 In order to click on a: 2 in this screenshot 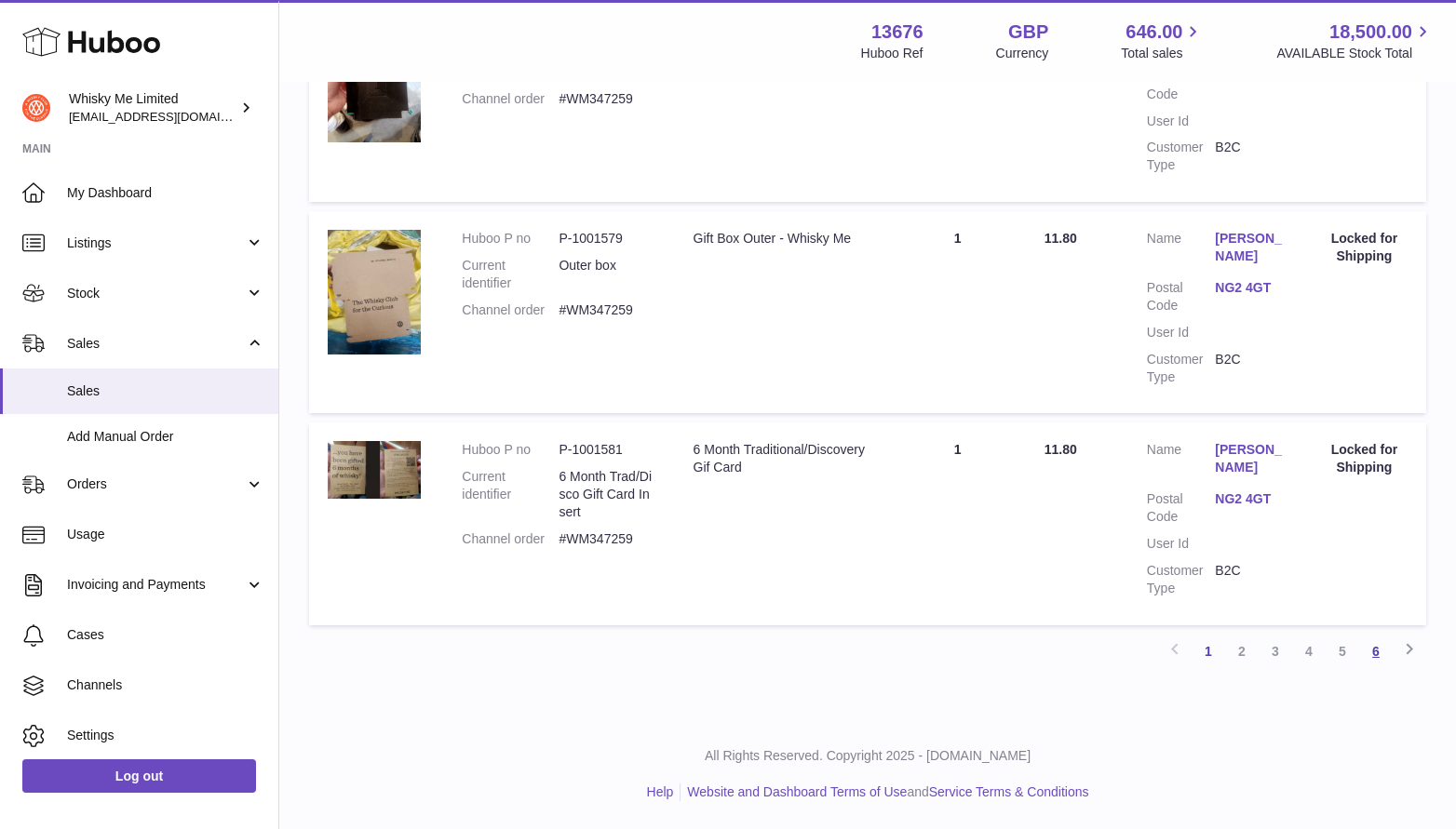, I will do `click(1242, 652)`.